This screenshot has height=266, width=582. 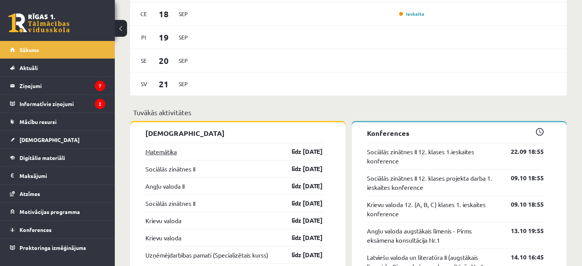 What do you see at coordinates (100, 86) in the screenshot?
I see `i: 7` at bounding box center [100, 86].